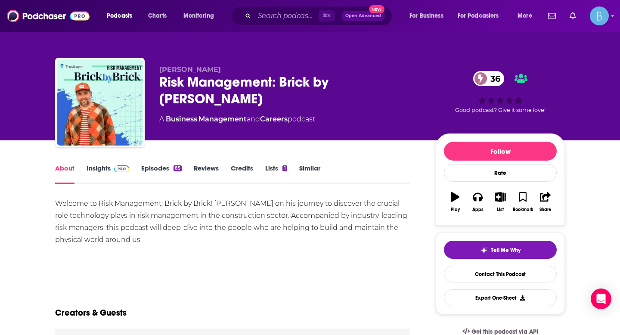 This screenshot has height=335, width=620. What do you see at coordinates (198, 16) in the screenshot?
I see `span: Monitoring` at bounding box center [198, 16].